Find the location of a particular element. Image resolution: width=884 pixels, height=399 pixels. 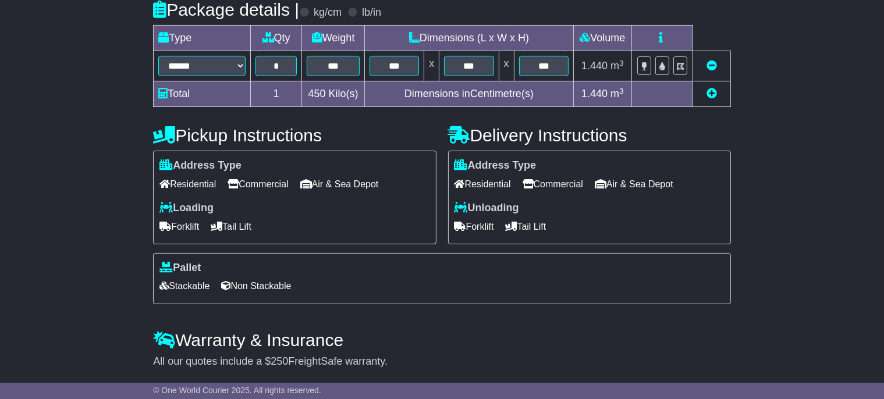

label: lb/in is located at coordinates (371, 13).